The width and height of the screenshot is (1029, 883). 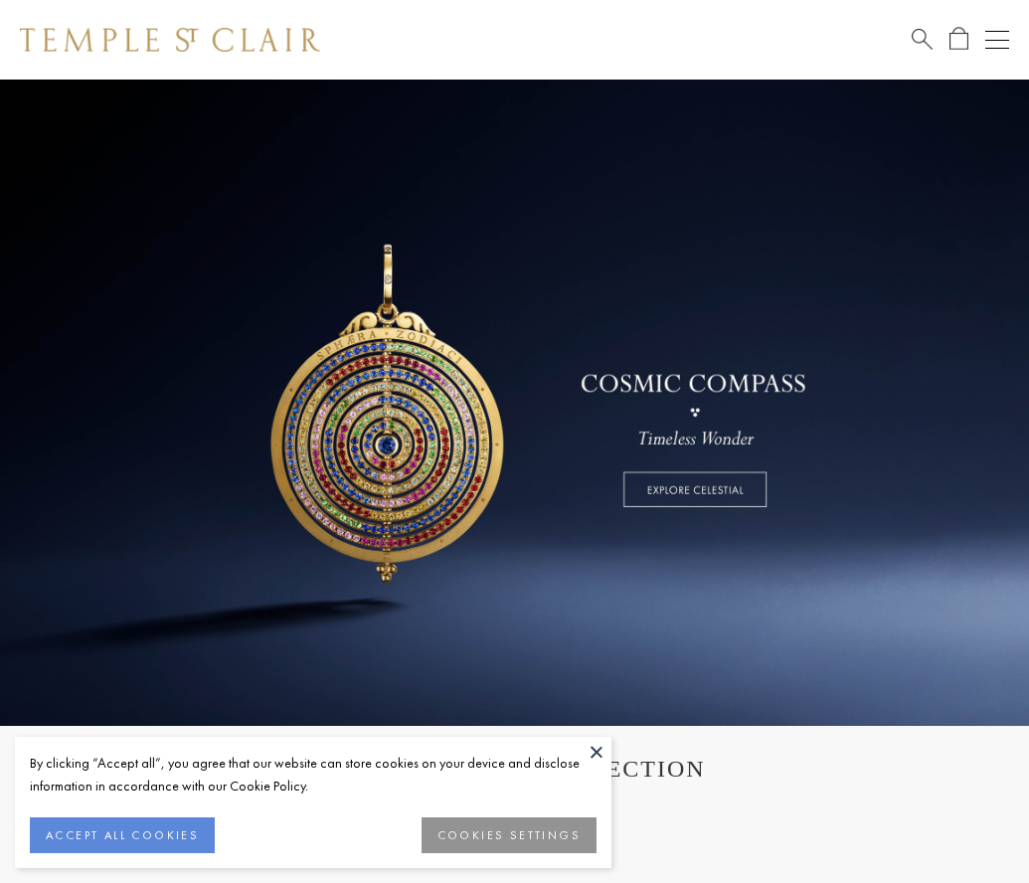 I want to click on img: Temple St. Clair, so click(x=170, y=40).